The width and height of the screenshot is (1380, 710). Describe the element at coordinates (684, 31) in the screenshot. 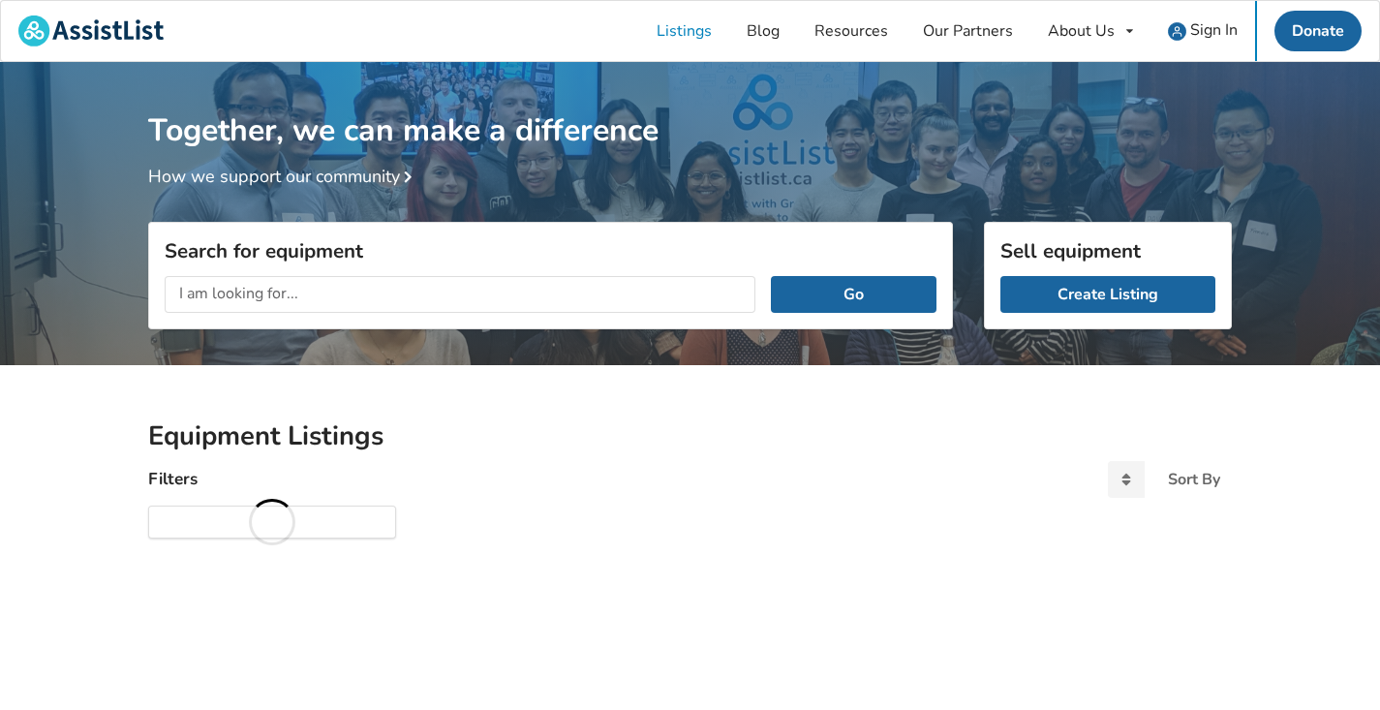

I see `a: Listings` at that location.